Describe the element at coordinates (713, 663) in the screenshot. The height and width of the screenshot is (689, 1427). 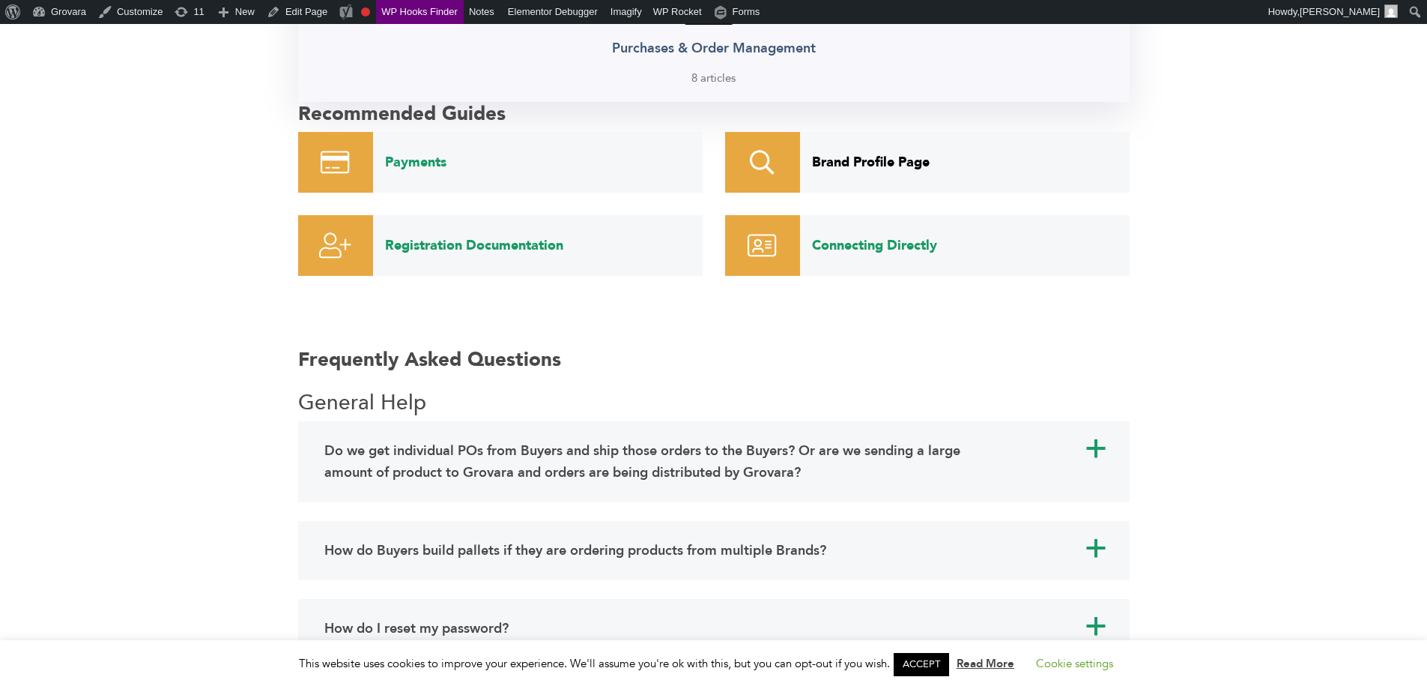
I see `span: This website uses cookies to improve your experience. We'll assume you're ok with this, but you c...` at that location.